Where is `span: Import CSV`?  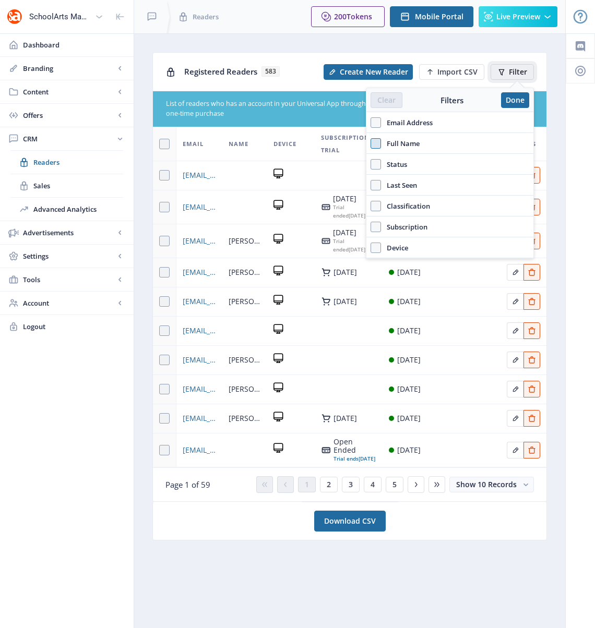
span: Import CSV is located at coordinates (457, 72).